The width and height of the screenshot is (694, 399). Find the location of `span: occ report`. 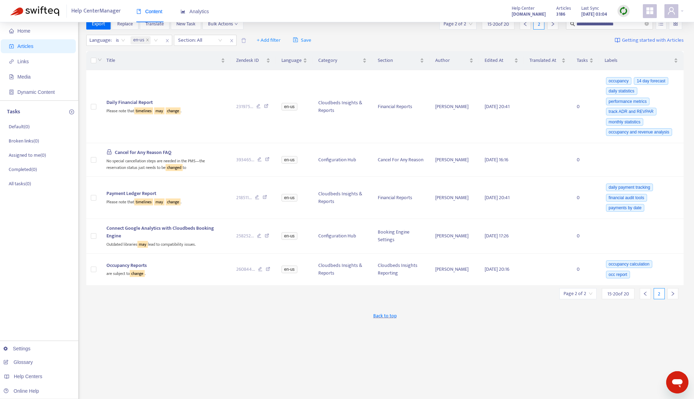

span: occ report is located at coordinates (617, 275).